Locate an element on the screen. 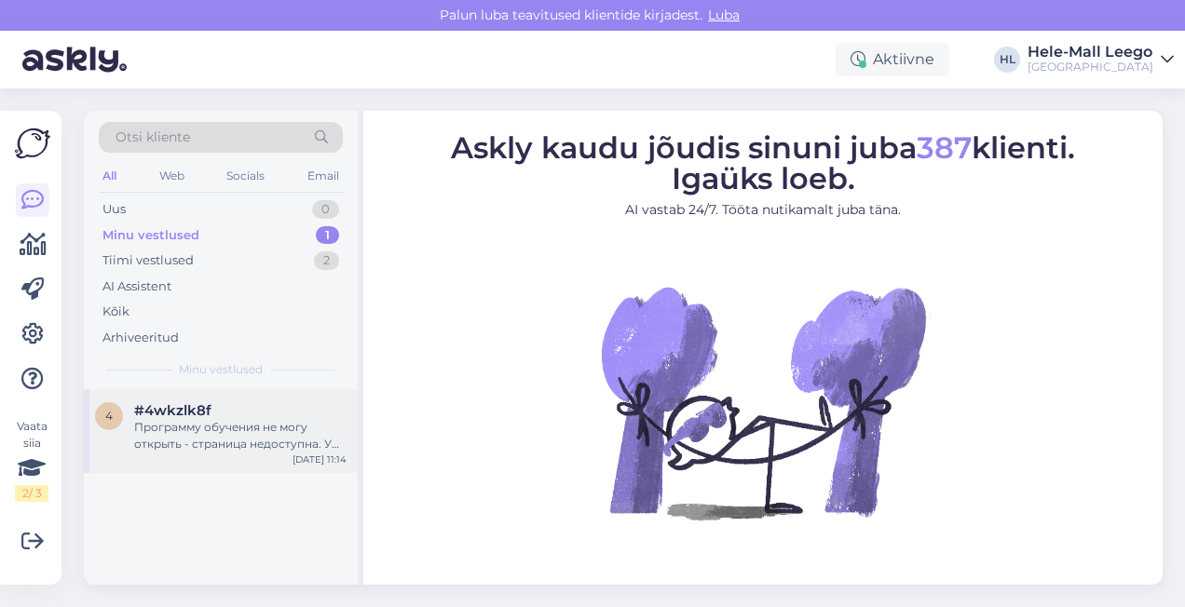  span: Luba is located at coordinates (724, 15).